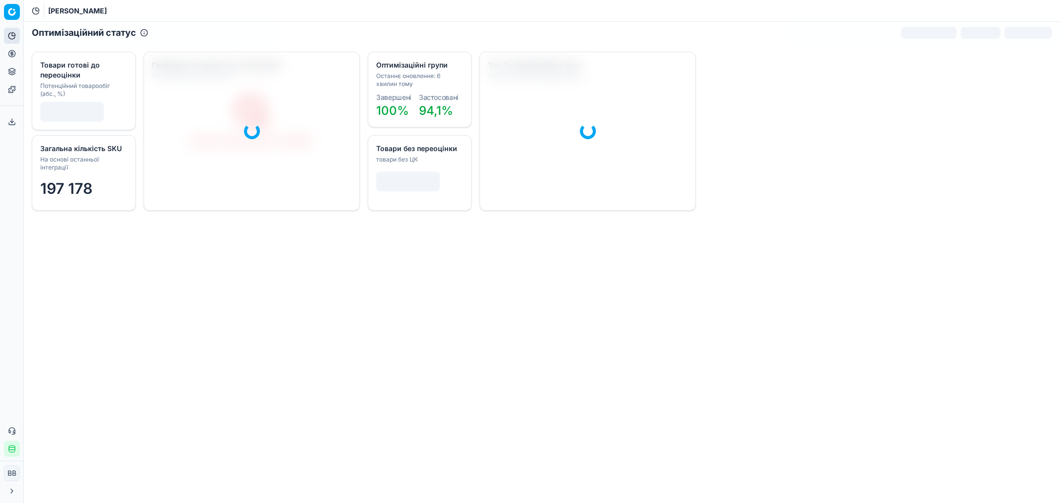 The width and height of the screenshot is (1060, 503). What do you see at coordinates (438, 97) in the screenshot?
I see `dt: Застосовані` at bounding box center [438, 97].